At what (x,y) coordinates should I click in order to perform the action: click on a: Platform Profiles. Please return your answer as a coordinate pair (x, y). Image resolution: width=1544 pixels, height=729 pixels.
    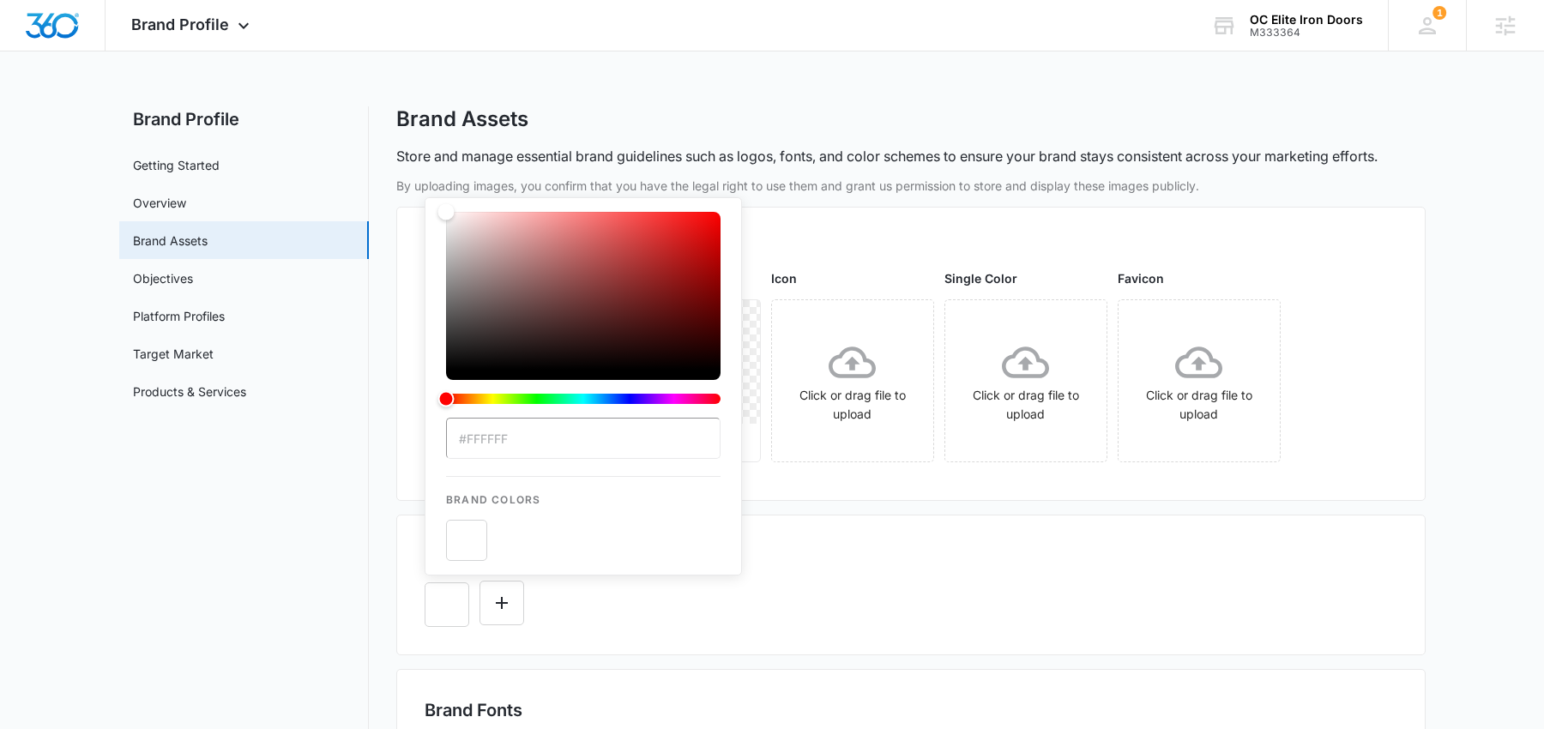
    Looking at the image, I should click on (178, 316).